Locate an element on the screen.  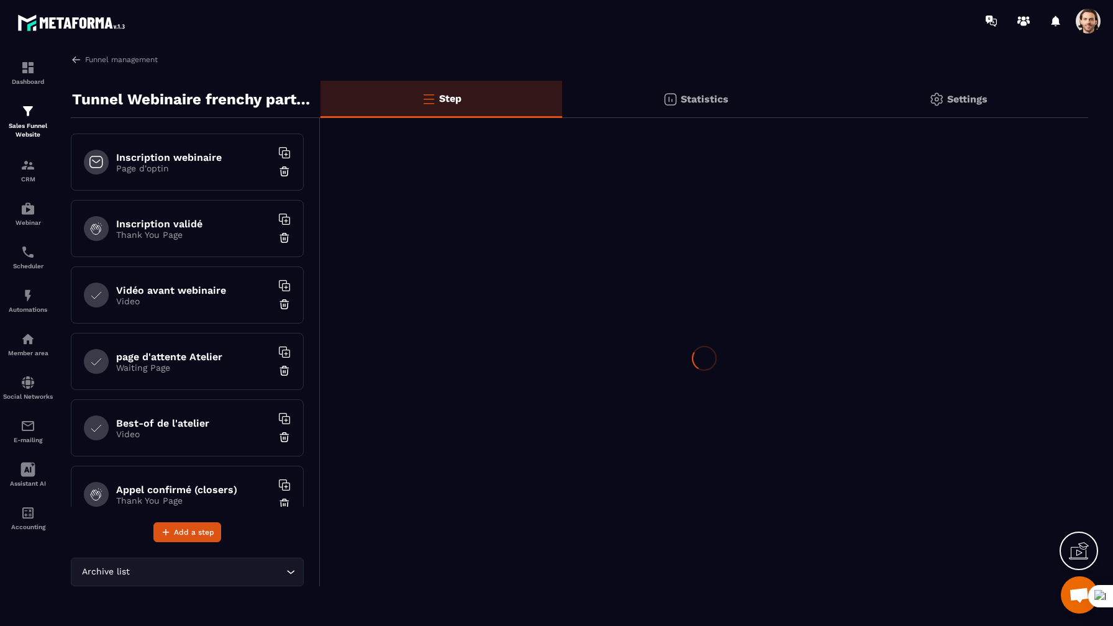
a: formationformationCRM is located at coordinates (28, 170).